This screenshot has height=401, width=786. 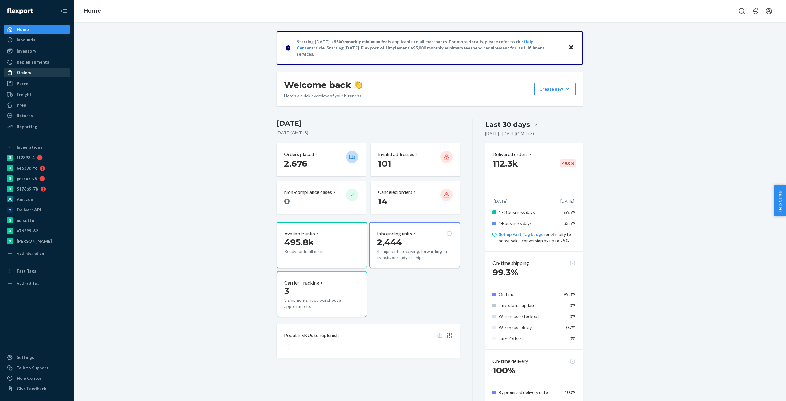 What do you see at coordinates (27, 126) in the screenshot?
I see `div: Reporting` at bounding box center [27, 126].